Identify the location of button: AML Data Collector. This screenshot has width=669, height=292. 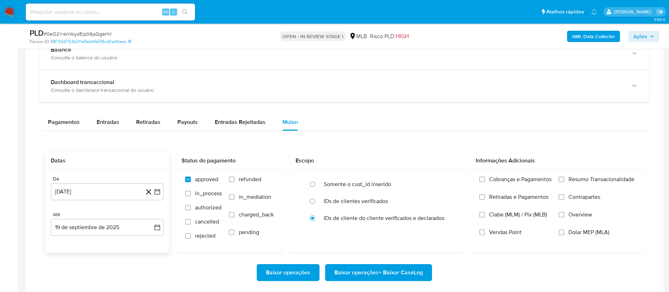
(594, 36).